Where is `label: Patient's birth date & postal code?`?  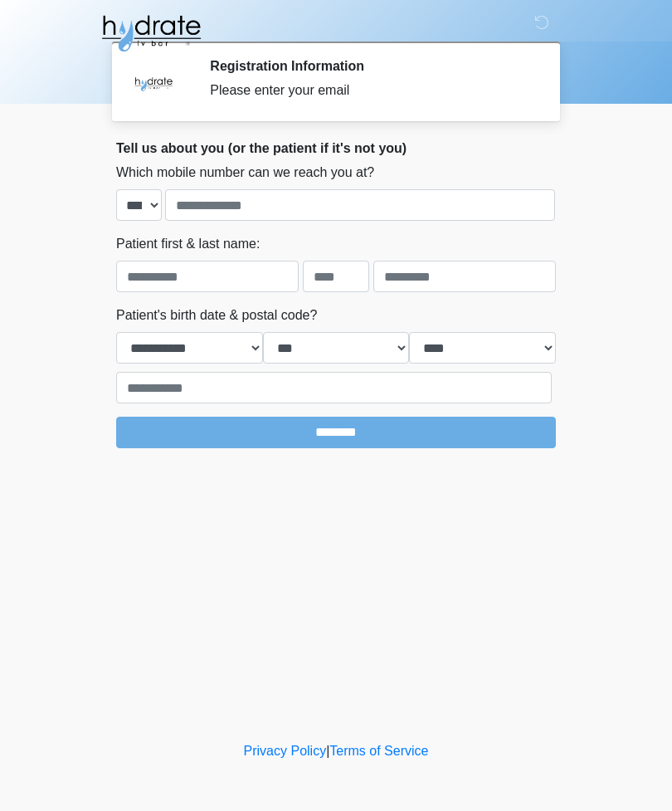 label: Patient's birth date & postal code? is located at coordinates (217, 315).